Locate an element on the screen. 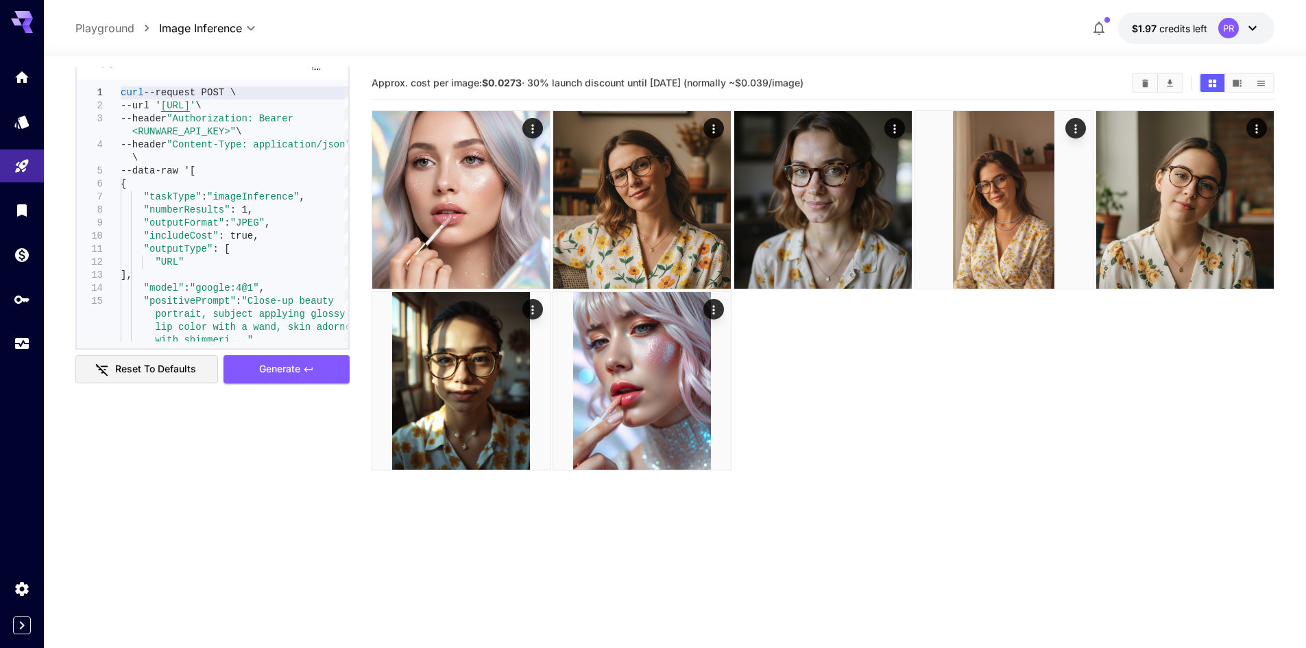 The height and width of the screenshot is (648, 1306). button: Clear Images is located at coordinates (1145, 83).